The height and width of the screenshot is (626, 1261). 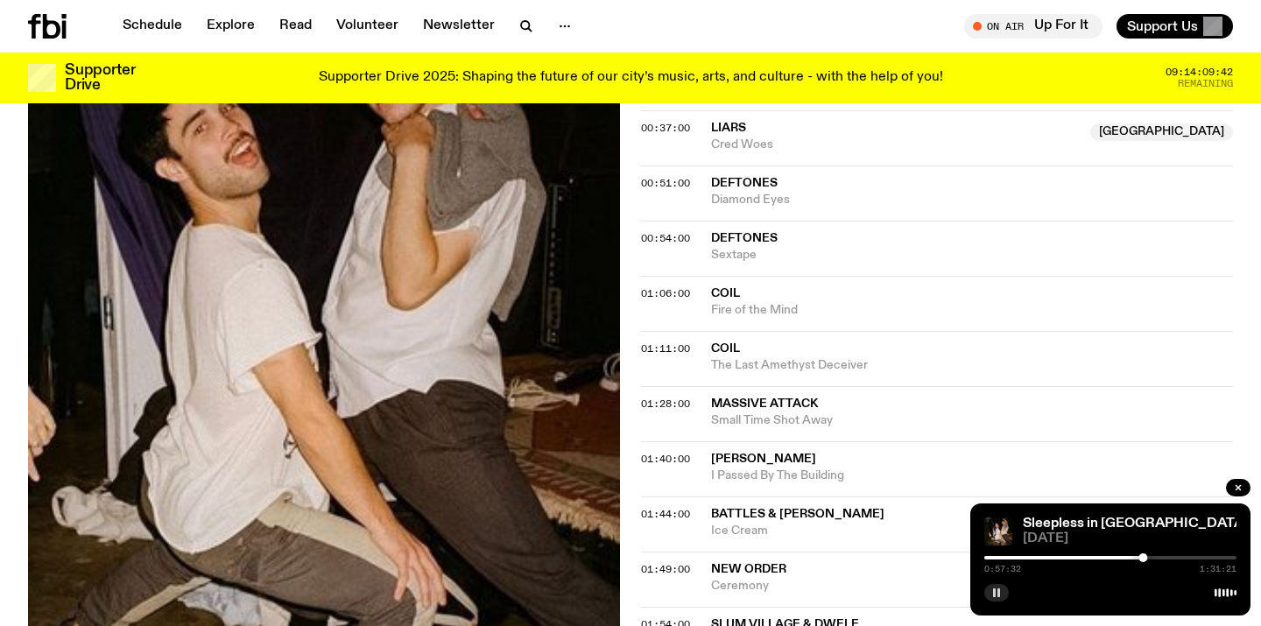 I want to click on span: Massive Attack, so click(x=765, y=404).